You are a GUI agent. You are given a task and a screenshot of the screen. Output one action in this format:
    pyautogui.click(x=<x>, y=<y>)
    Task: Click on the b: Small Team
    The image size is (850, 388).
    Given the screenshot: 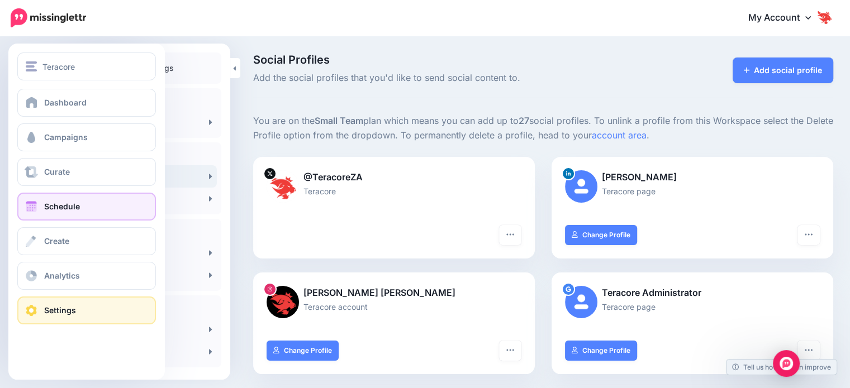 What is the action you would take?
    pyautogui.click(x=339, y=121)
    